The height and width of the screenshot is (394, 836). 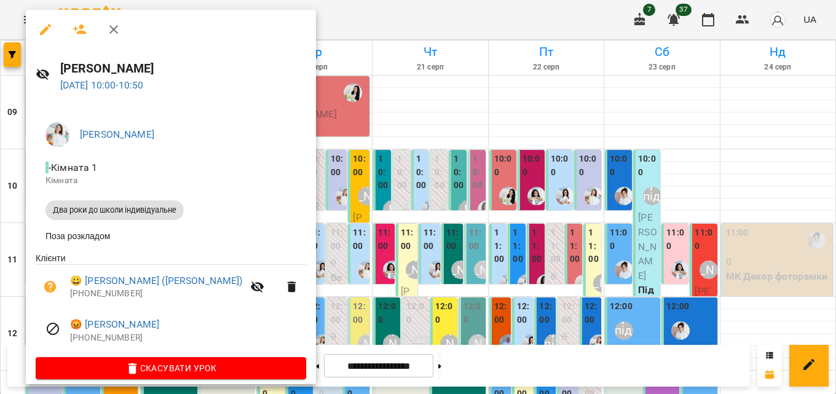 I want to click on span: - Кімната 1, so click(x=73, y=167).